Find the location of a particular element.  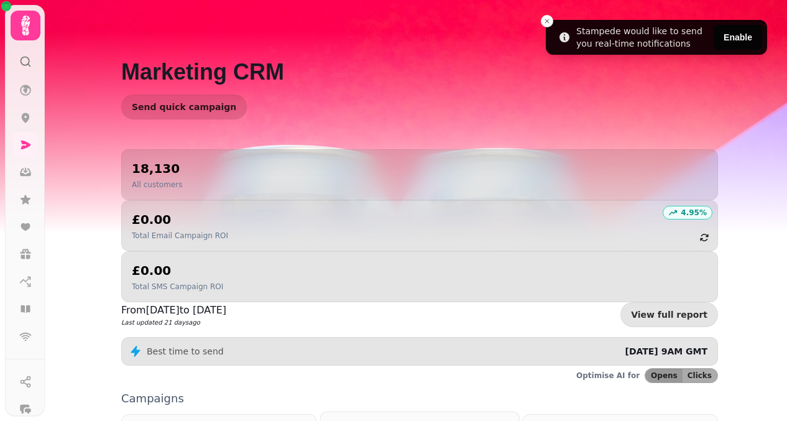

button: Clicks is located at coordinates (700, 375).